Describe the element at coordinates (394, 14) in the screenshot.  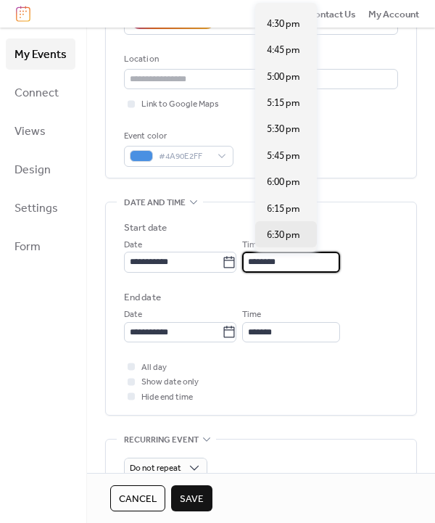
I see `a: My Account` at that location.